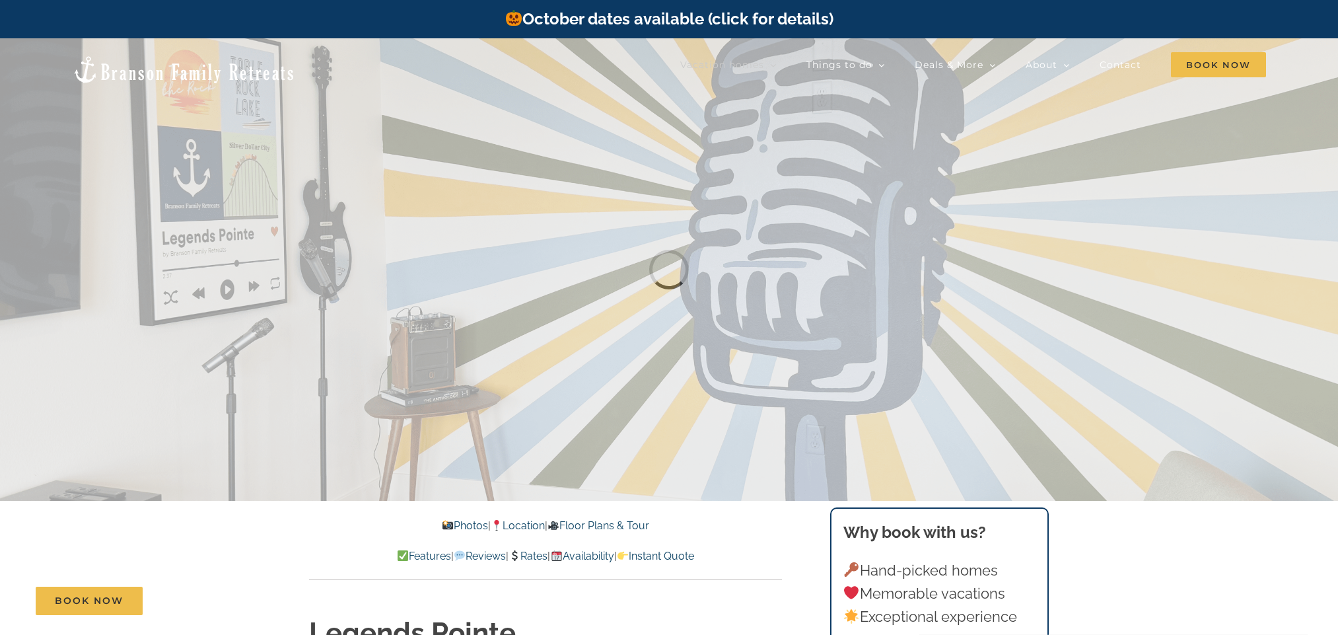 Image resolution: width=1338 pixels, height=635 pixels. What do you see at coordinates (973, 65) in the screenshot?
I see `nav: Main Menu` at bounding box center [973, 65].